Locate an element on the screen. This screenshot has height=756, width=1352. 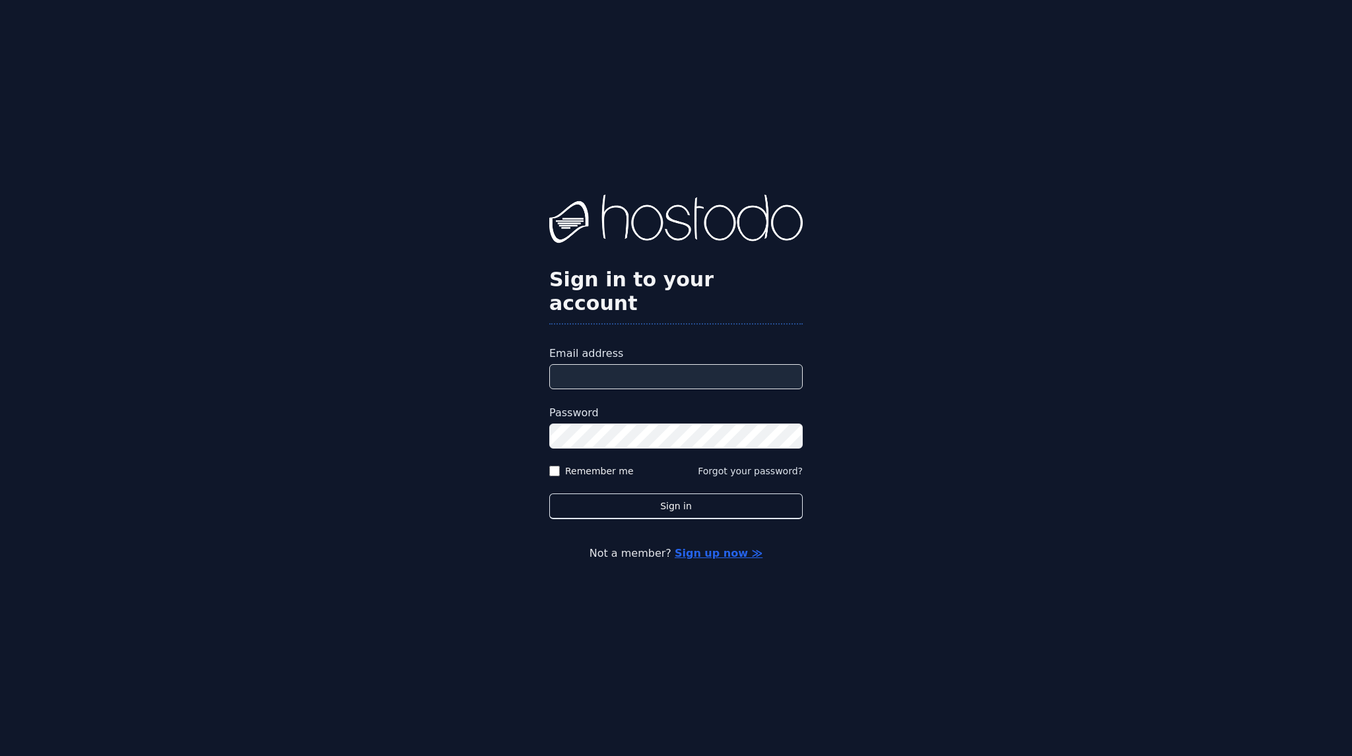
button: Forgot your password? is located at coordinates (750, 471).